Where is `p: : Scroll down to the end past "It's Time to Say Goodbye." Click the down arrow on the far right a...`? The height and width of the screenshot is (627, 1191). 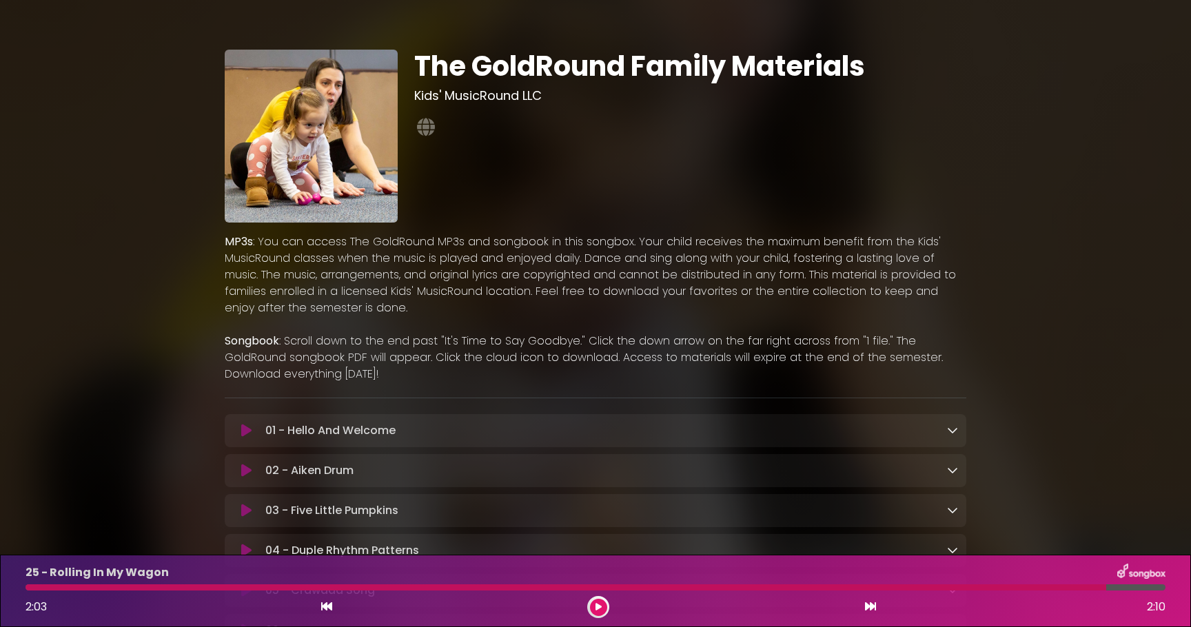 p: : Scroll down to the end past "It's Time to Say Goodbye." Click the down arrow on the far right a... is located at coordinates (595, 358).